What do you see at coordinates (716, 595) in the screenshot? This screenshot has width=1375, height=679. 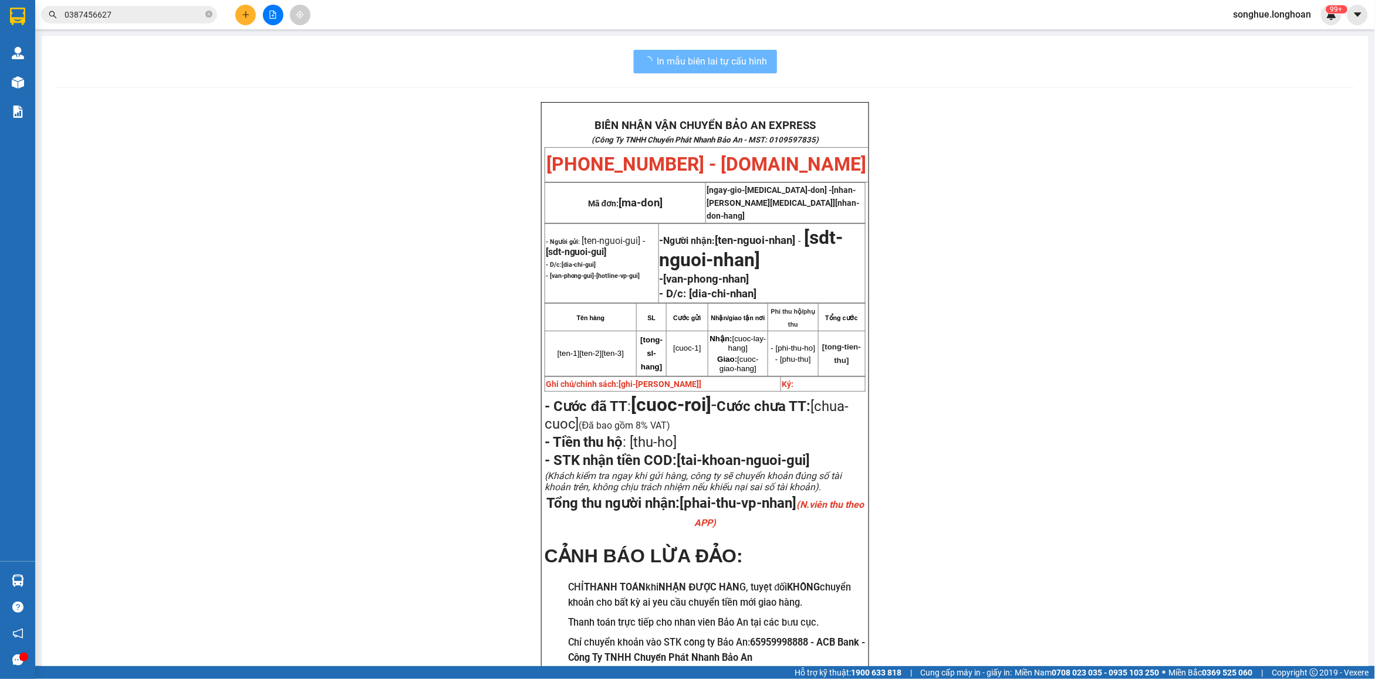 I see `h3: CHỈ khi G, tuyệt đối chuyển khoản cho bất kỳ ai yêu cầu chuyển tiền mới giao hàng.` at bounding box center [716, 595].